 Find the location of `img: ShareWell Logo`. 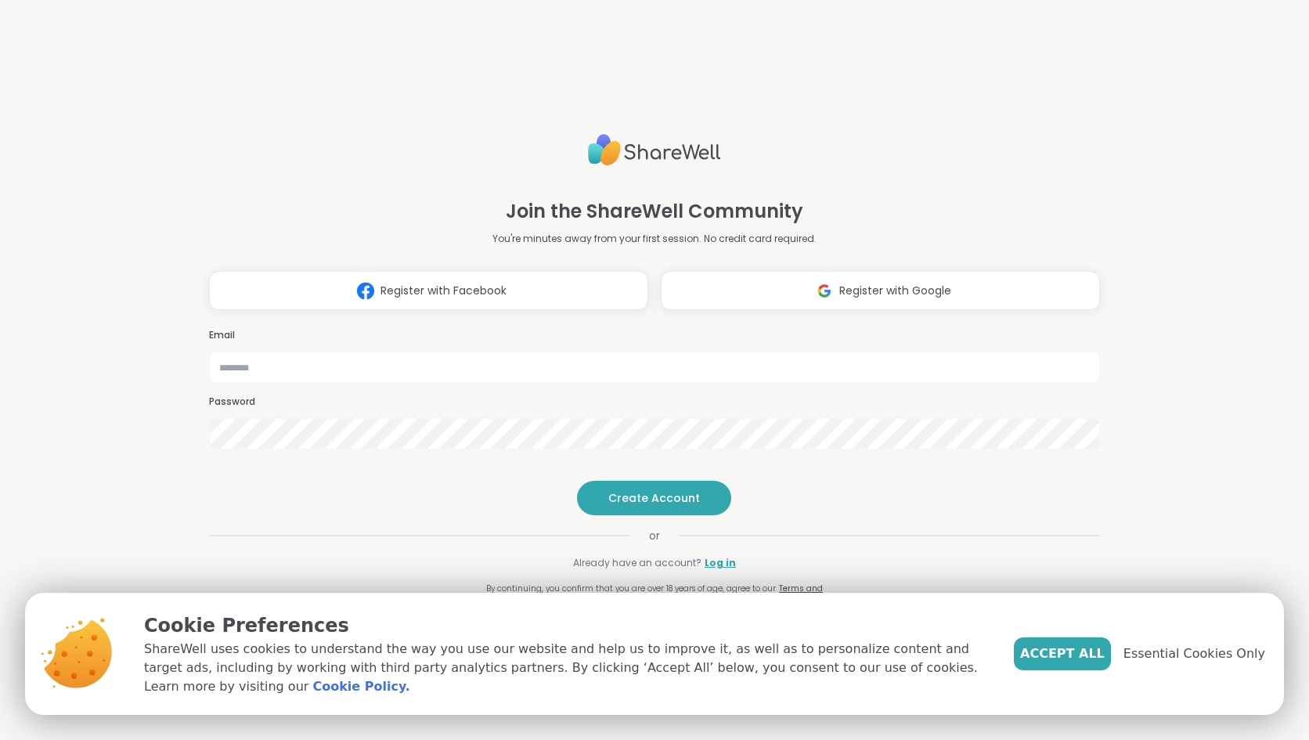

img: ShareWell Logo is located at coordinates (654, 150).